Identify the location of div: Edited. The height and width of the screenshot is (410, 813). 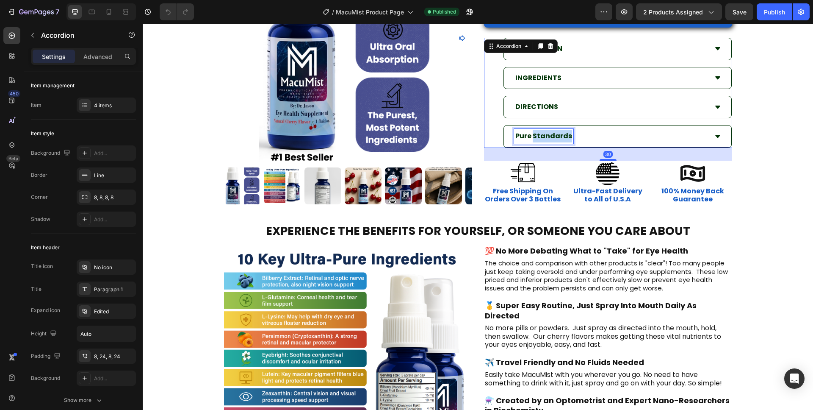
(114, 311).